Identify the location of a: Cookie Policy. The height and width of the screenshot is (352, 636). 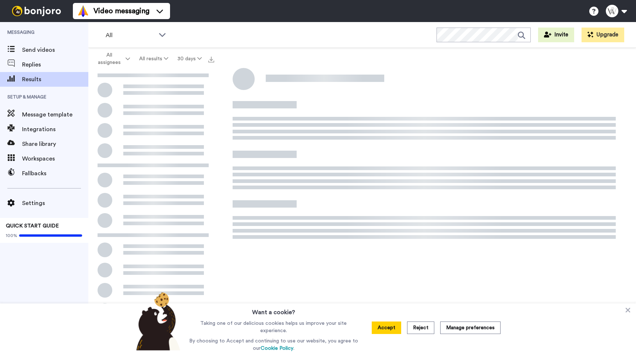
(277, 349).